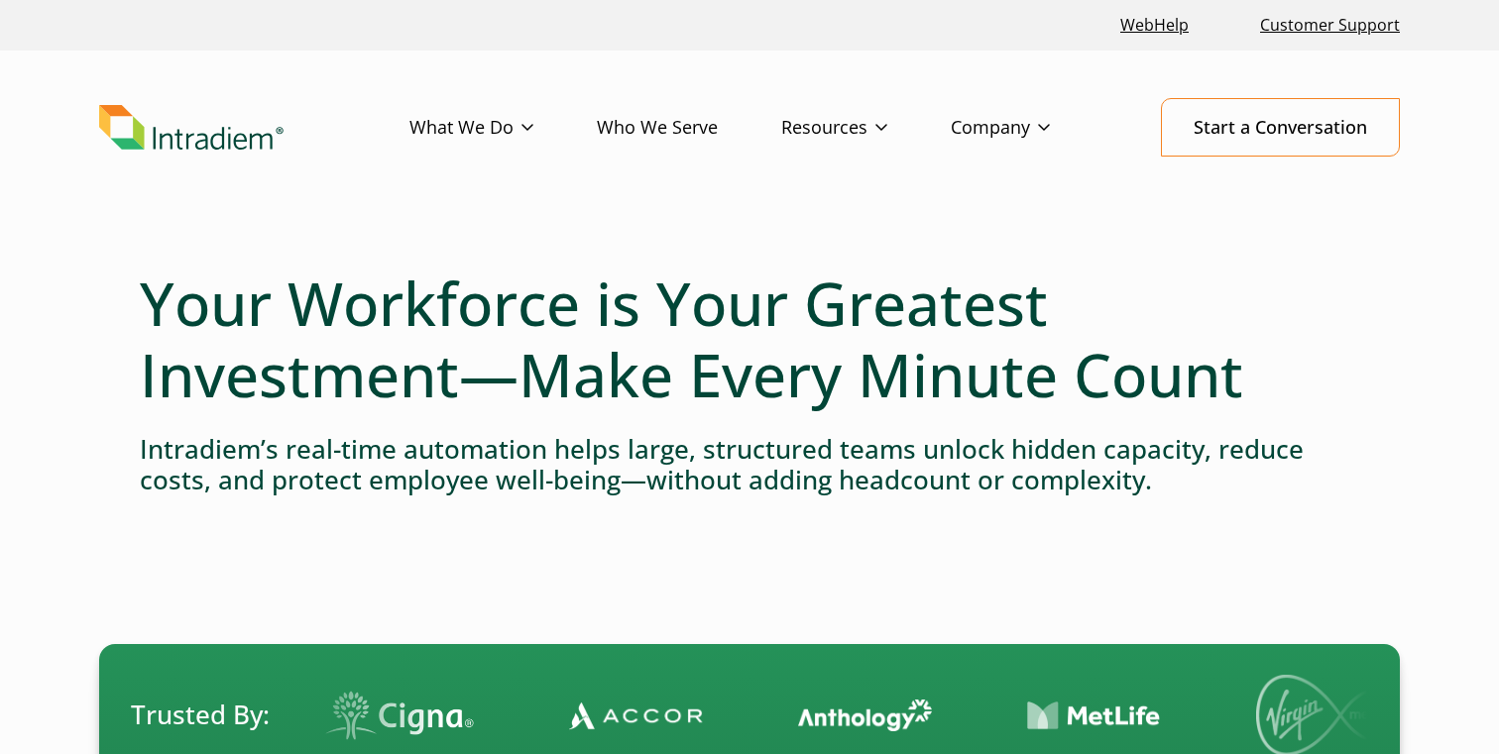  What do you see at coordinates (1280, 127) in the screenshot?
I see `a: Start a Conversation` at bounding box center [1280, 127].